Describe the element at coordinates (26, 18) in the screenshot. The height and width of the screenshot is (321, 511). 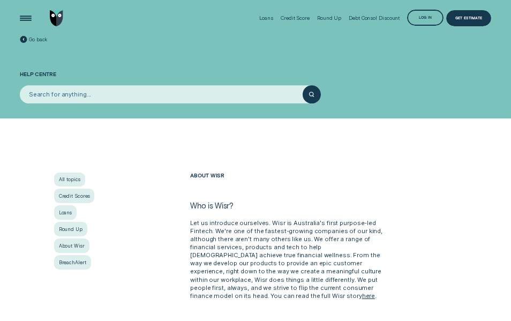
I see `button: Open Menu` at that location.